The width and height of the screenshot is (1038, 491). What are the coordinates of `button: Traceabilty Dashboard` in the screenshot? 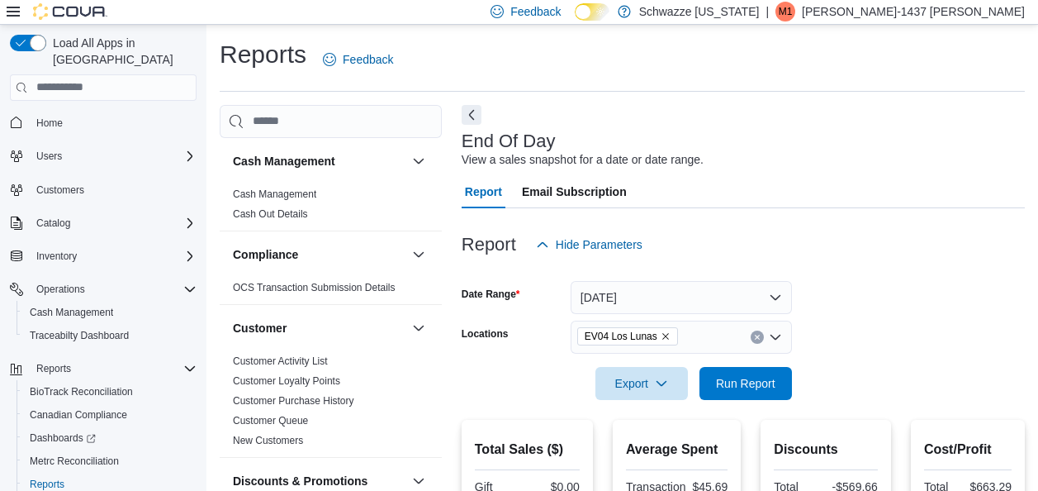 It's located at (110, 335).